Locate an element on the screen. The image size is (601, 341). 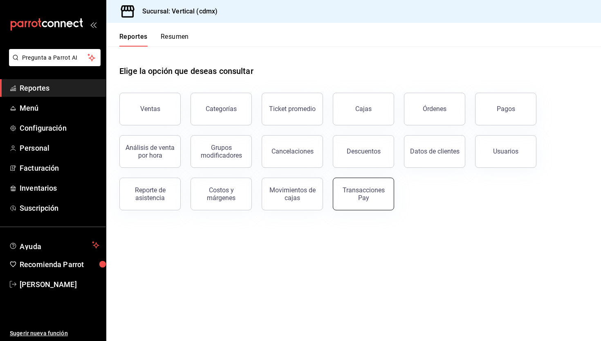
h1: Elige la opción que deseas consultar is located at coordinates (186, 71).